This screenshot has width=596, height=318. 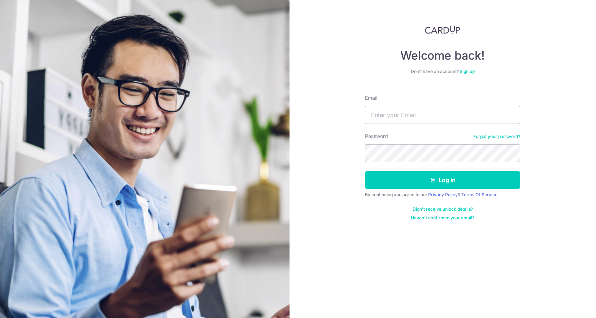 I want to click on a: Didn't receive unlock details?, so click(x=443, y=209).